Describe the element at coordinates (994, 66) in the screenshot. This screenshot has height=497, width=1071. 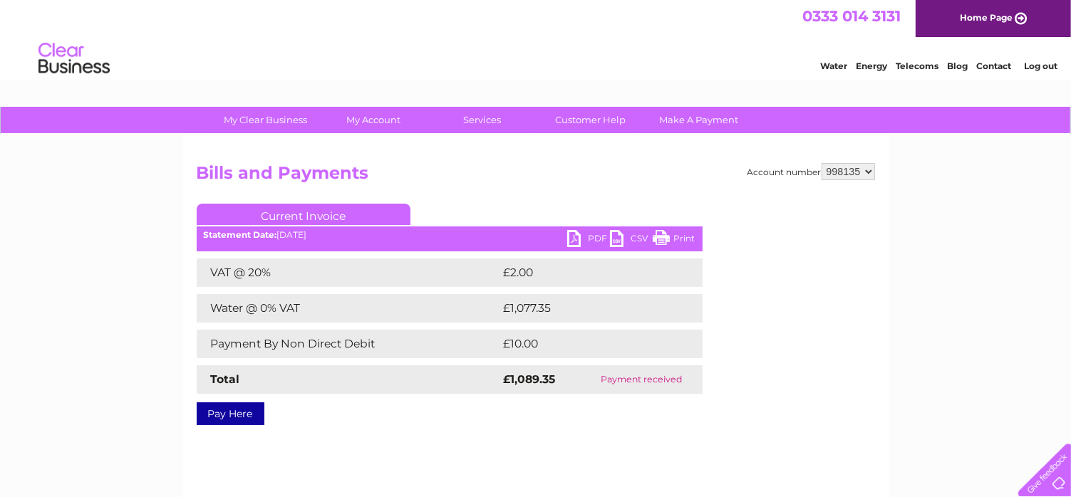
I see `a: Contact` at that location.